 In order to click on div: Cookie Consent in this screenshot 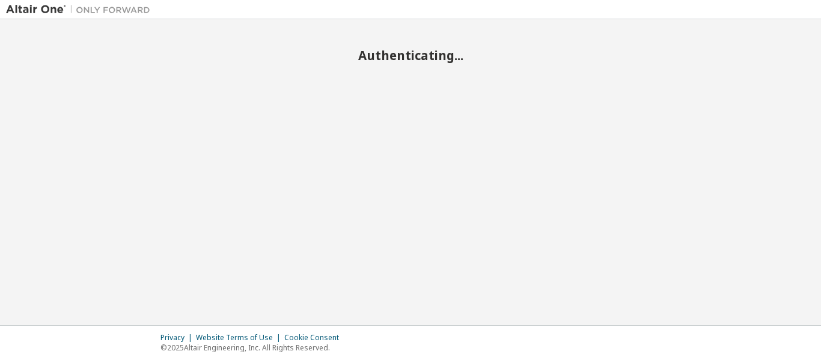, I will do `click(315, 338)`.